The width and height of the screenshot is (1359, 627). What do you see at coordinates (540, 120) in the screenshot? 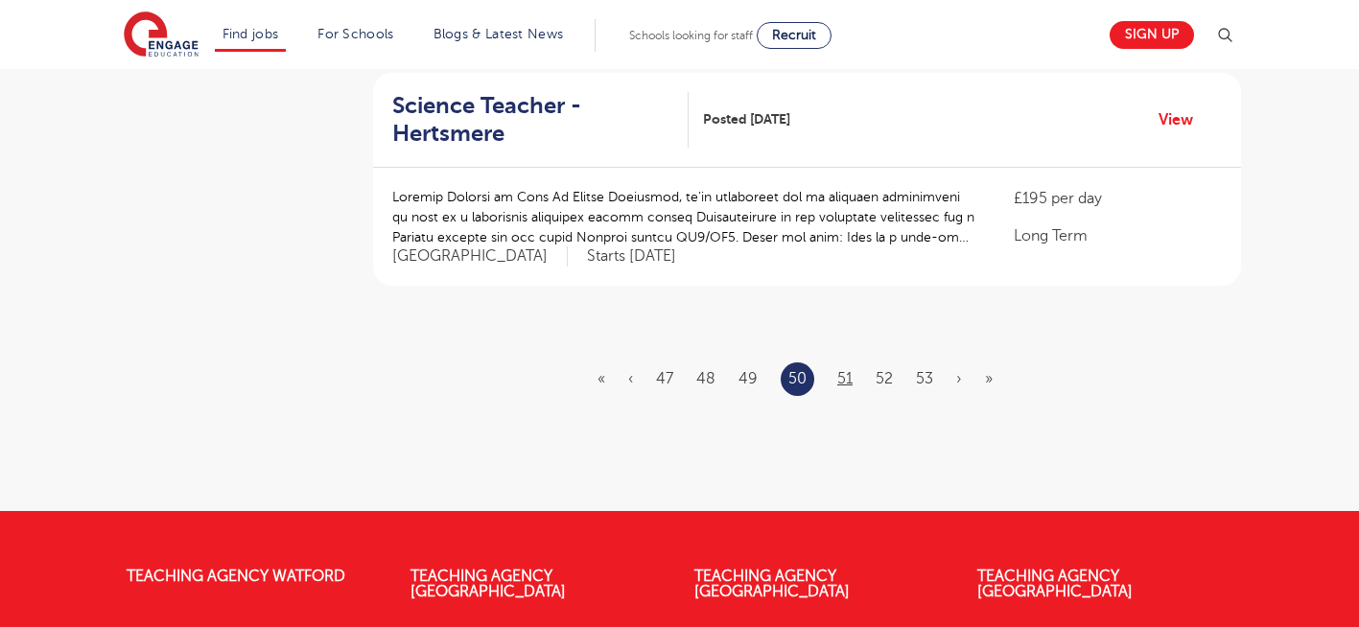
I see `a: Science Teacher - Hertsmere` at bounding box center [540, 120].